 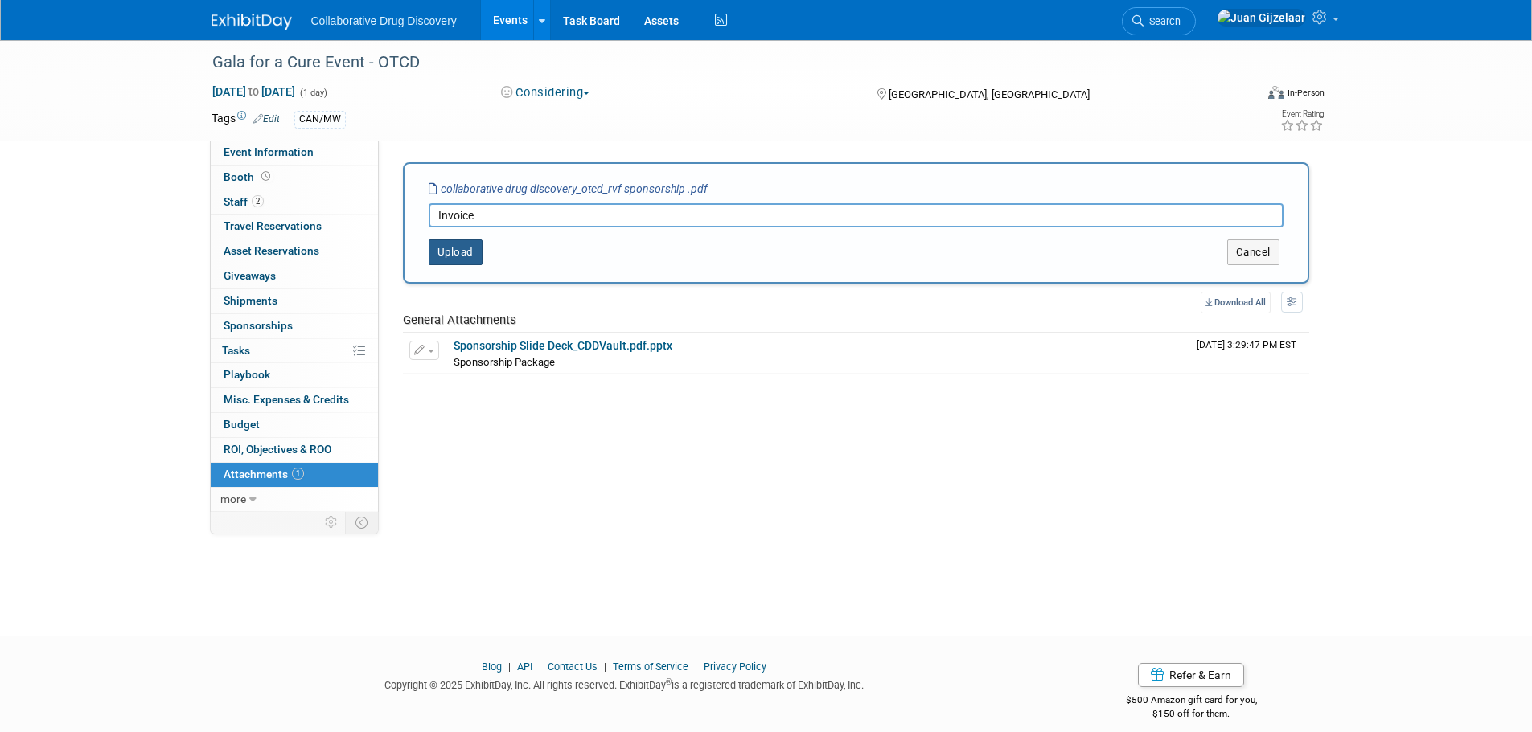 What do you see at coordinates (294, 301) in the screenshot?
I see `a: Shipments` at bounding box center [294, 301].